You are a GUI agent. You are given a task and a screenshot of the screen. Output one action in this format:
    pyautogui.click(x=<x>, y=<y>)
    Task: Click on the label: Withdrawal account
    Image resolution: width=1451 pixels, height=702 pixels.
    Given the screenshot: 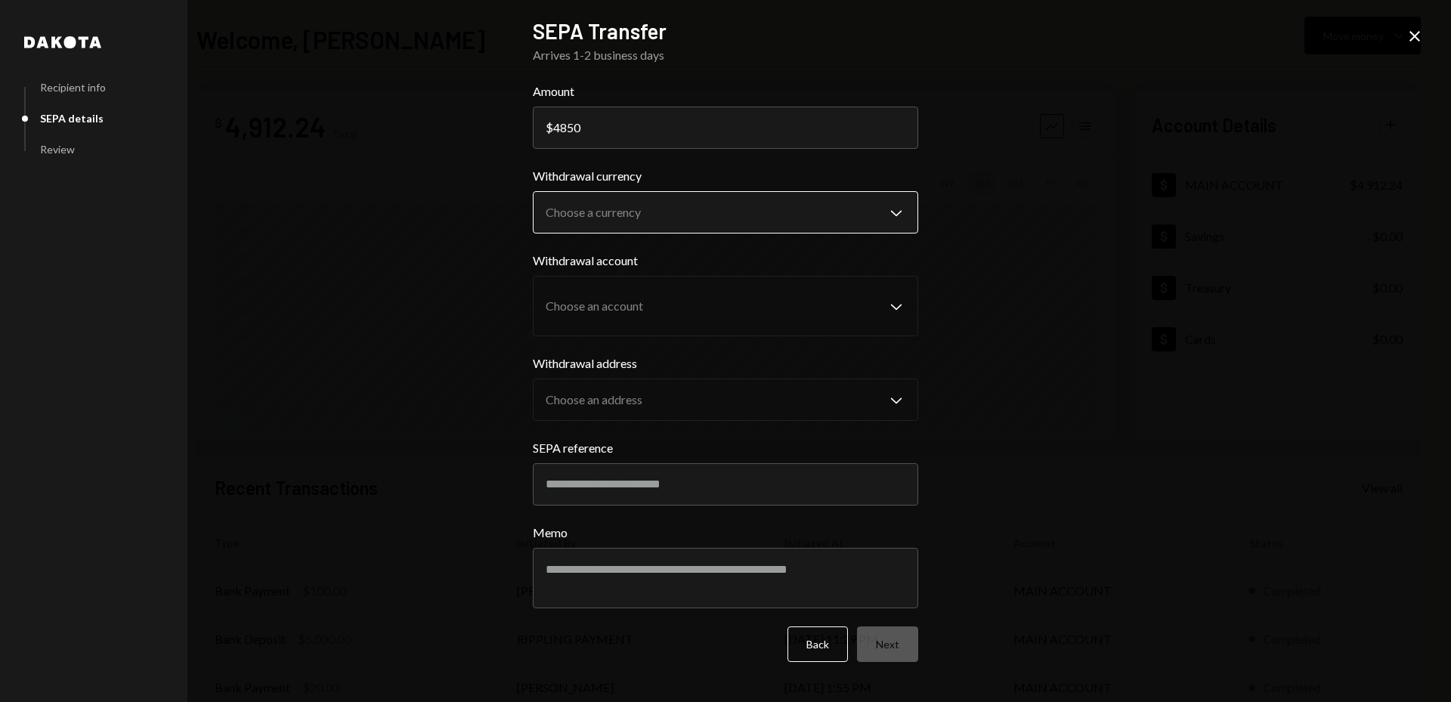 What is the action you would take?
    pyautogui.click(x=725, y=261)
    